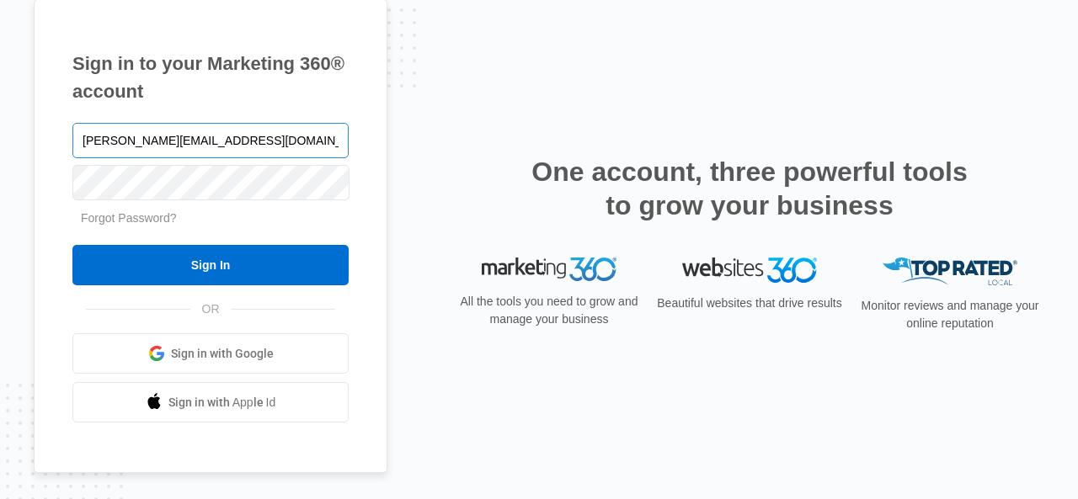 The image size is (1078, 499). Describe the element at coordinates (211, 141) in the screenshot. I see `input: Email` at that location.